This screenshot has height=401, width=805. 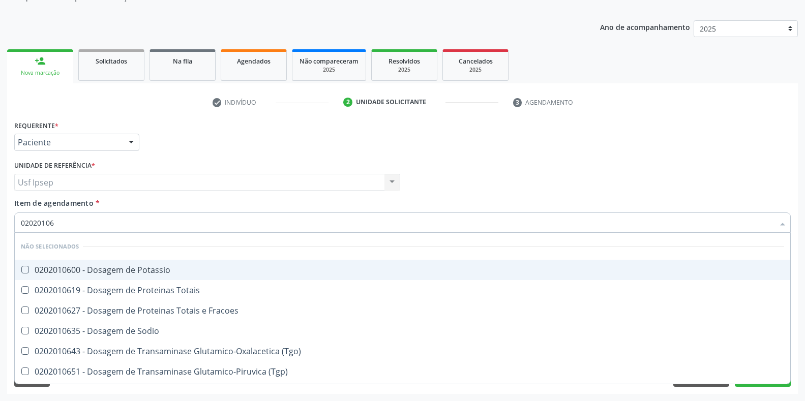 What do you see at coordinates (348, 102) in the screenshot?
I see `div: 2` at bounding box center [348, 102].